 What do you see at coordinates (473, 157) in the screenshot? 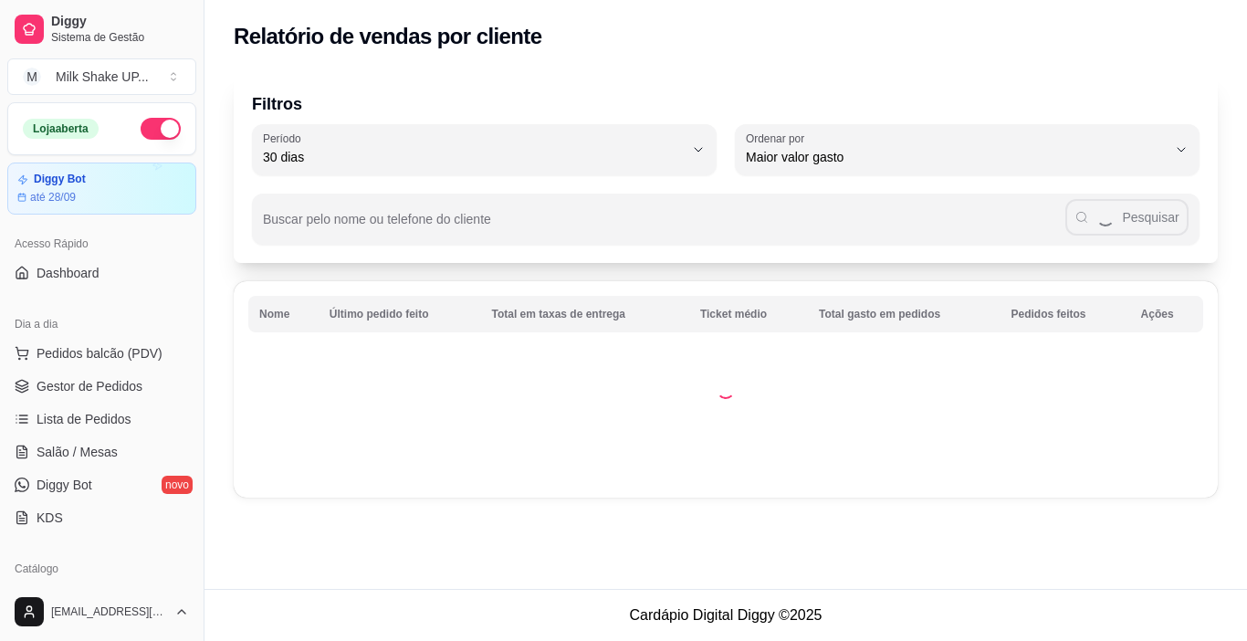
I see `span: 30 dias` at bounding box center [473, 157].